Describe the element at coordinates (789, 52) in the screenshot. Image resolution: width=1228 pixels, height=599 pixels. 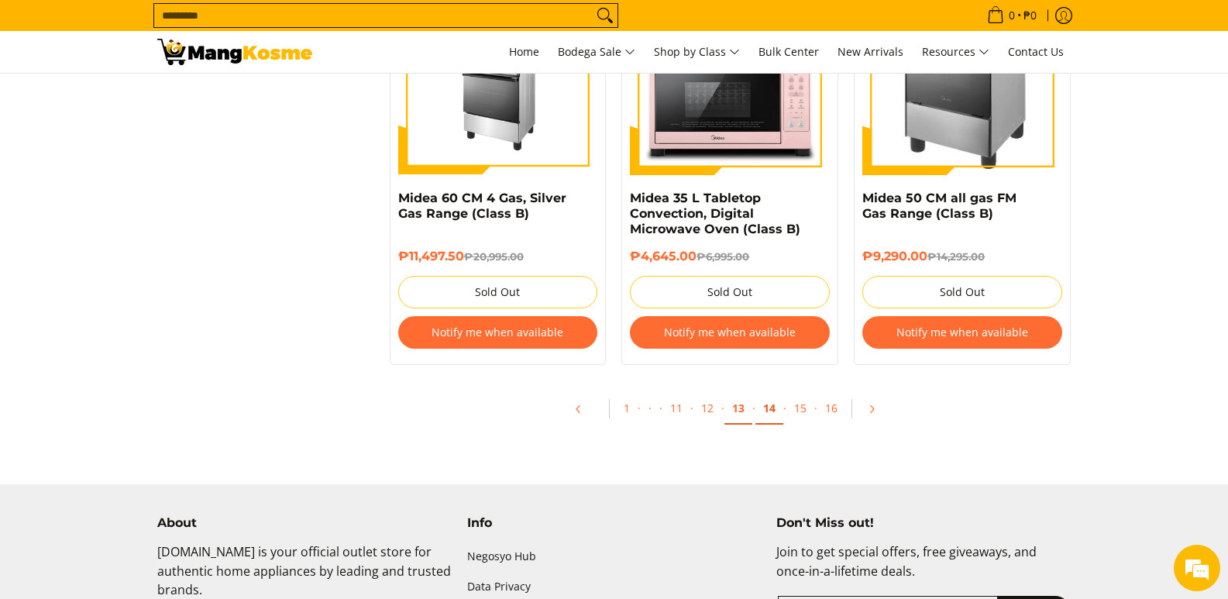
I see `a: Bulk Center` at that location.